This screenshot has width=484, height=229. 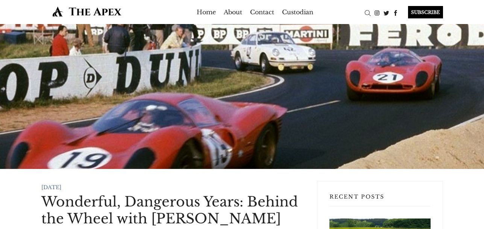 I want to click on a: Home, so click(x=206, y=12).